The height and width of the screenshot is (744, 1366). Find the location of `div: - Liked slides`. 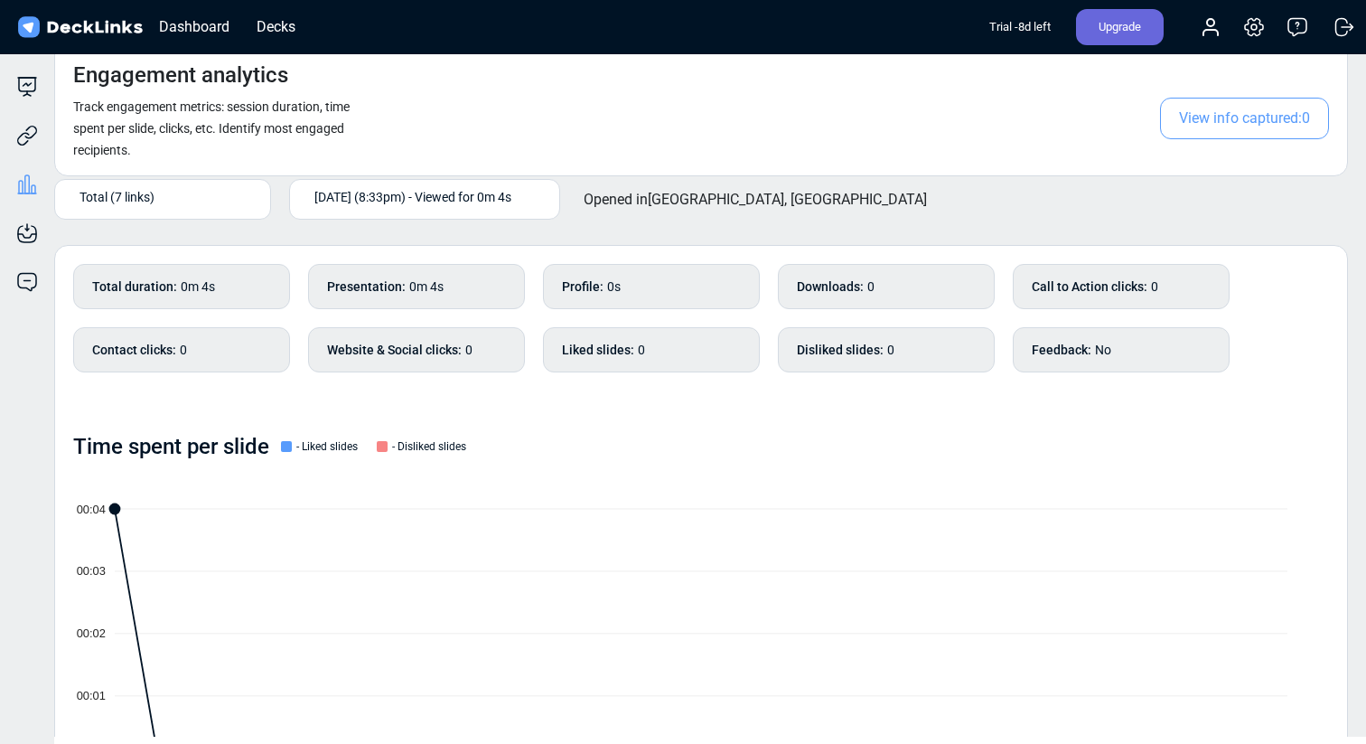

div: - Liked slides is located at coordinates (317, 446).